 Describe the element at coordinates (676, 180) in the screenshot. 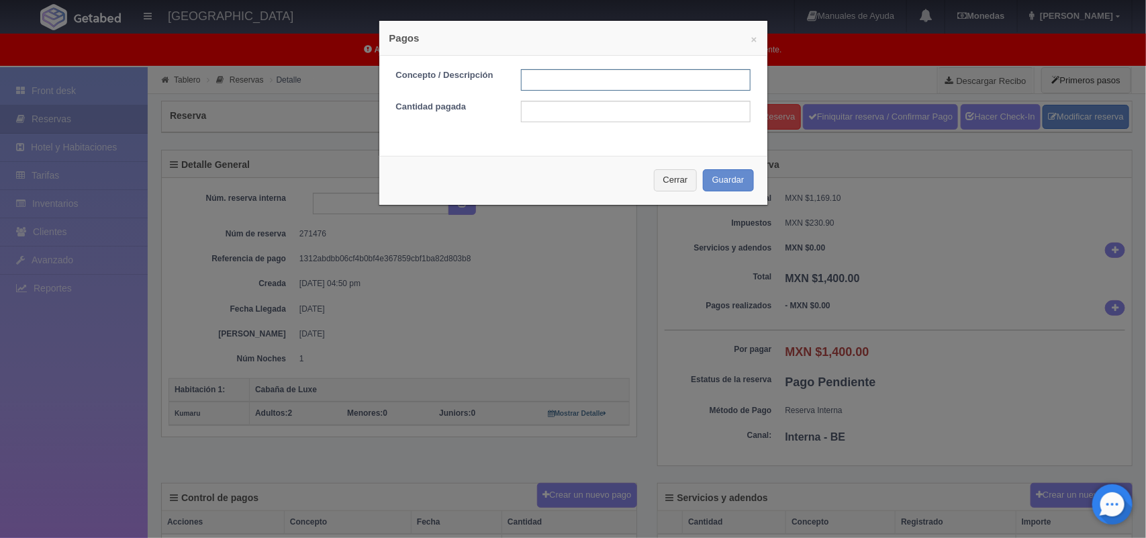

I see `button: Cerrar` at that location.